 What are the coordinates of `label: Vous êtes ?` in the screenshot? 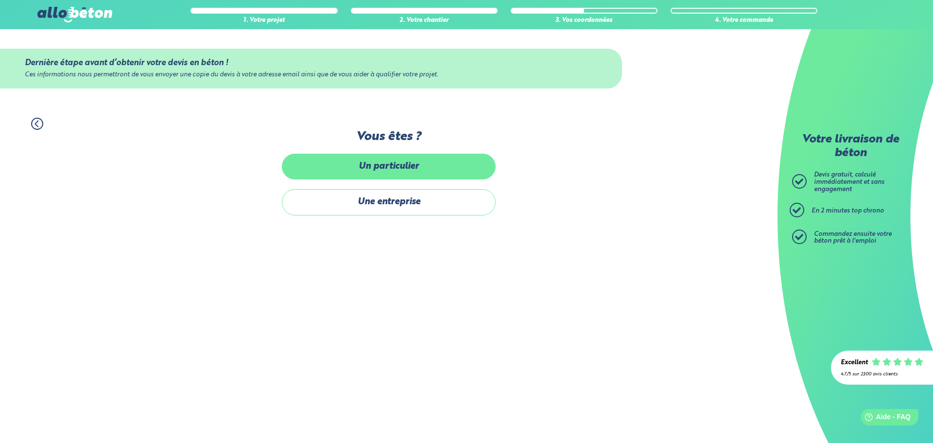 It's located at (389, 137).